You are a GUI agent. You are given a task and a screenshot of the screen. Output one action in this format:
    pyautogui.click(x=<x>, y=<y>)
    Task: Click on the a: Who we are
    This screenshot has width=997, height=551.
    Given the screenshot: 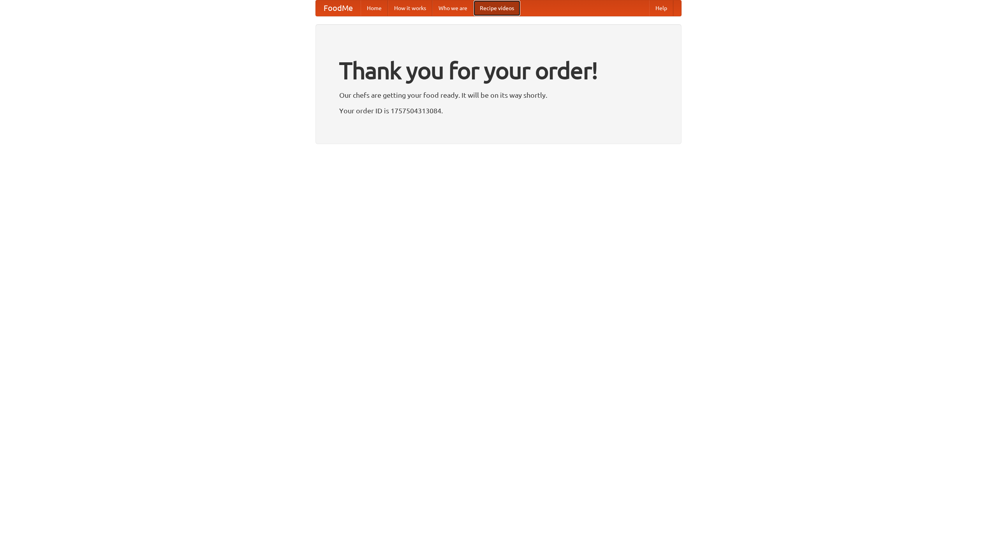 What is the action you would take?
    pyautogui.click(x=453, y=8)
    